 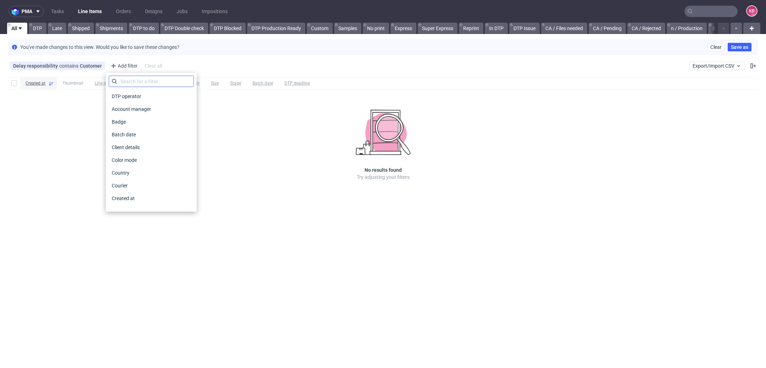 What do you see at coordinates (121, 173) in the screenshot?
I see `span: Country` at bounding box center [121, 173].